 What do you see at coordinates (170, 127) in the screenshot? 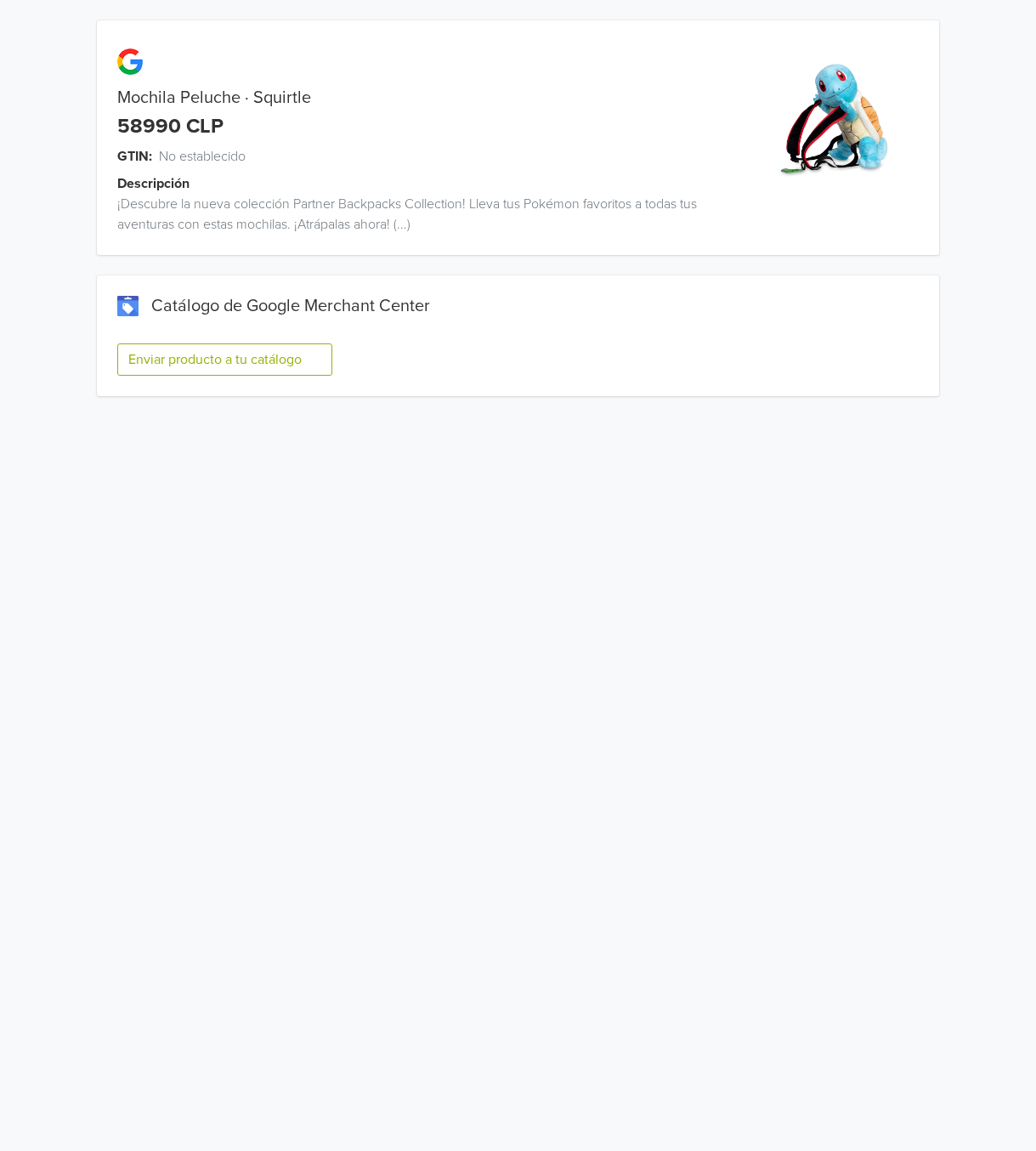
I see `div: 58990 CLP` at bounding box center [170, 127].